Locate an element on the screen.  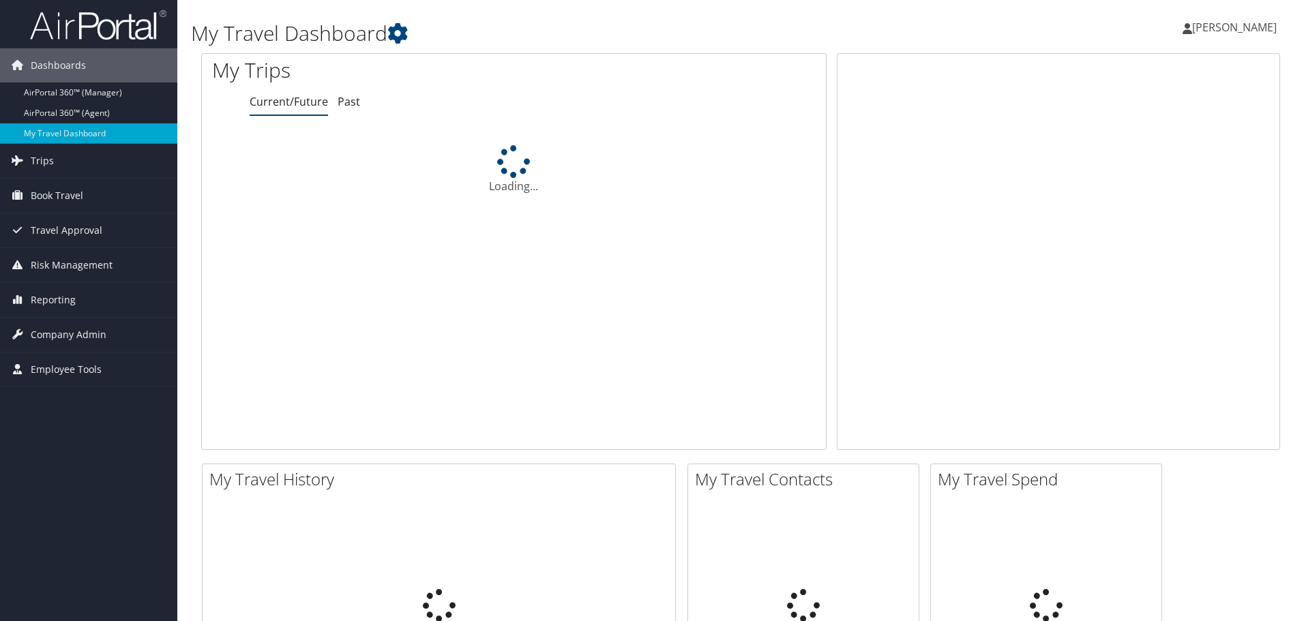
h2: My Travel Spend is located at coordinates (1050, 479).